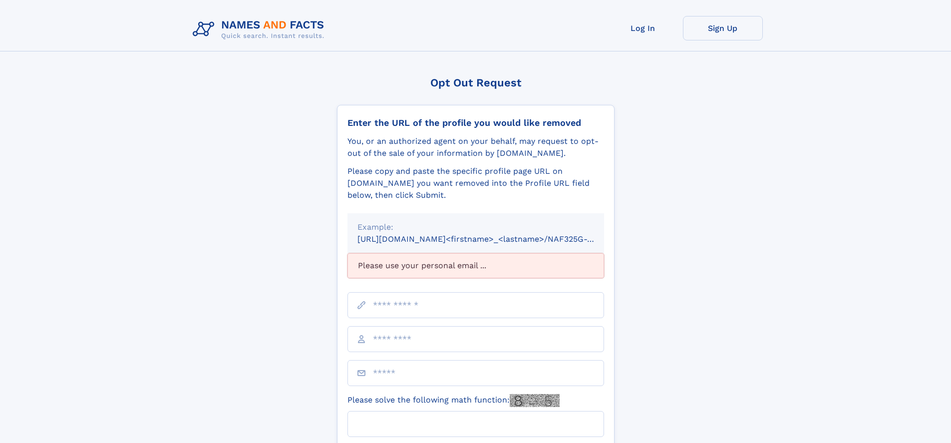  I want to click on div: Example:, so click(476, 227).